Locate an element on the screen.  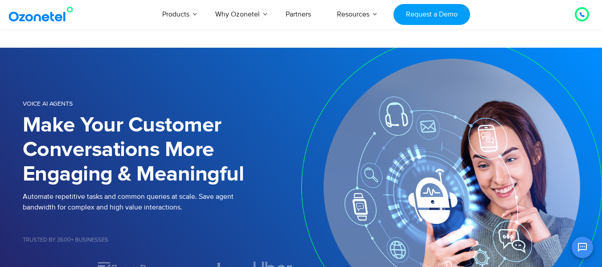
a: Request a Demo is located at coordinates (431, 14).